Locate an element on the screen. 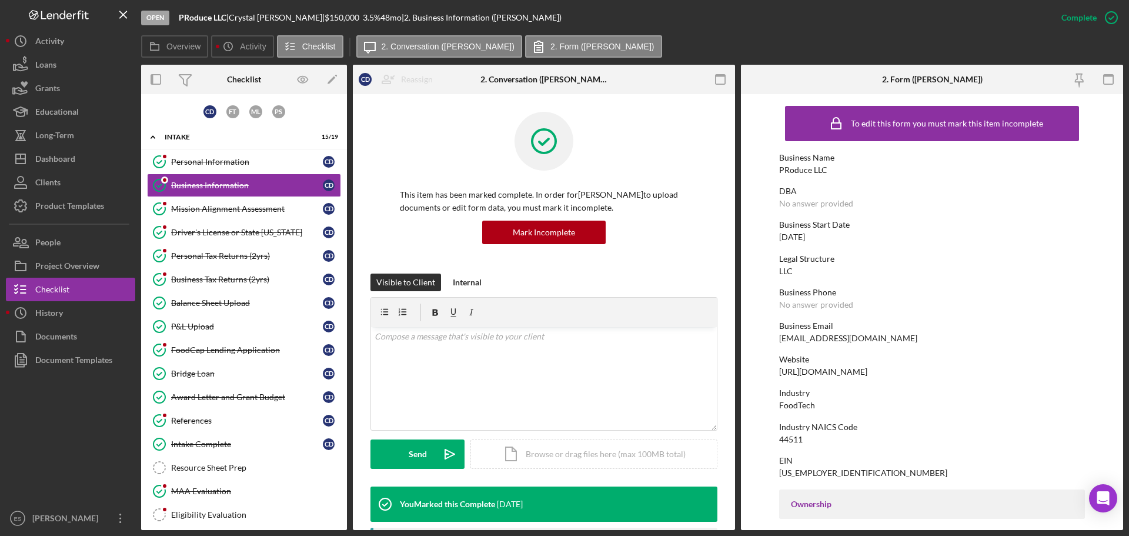 Image resolution: width=1129 pixels, height=536 pixels. a: Product Templates is located at coordinates (71, 206).